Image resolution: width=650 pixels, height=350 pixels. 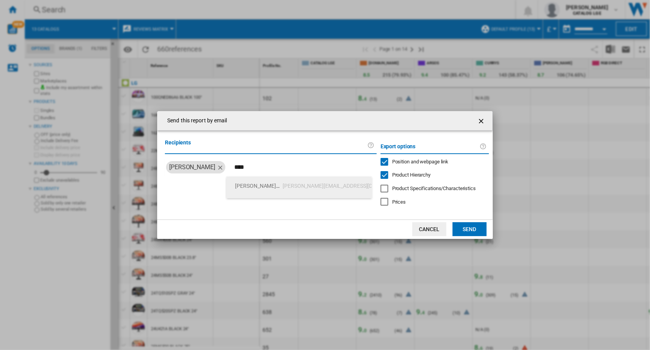 I want to click on md-checkbox: Position and webpage link, so click(x=432, y=161).